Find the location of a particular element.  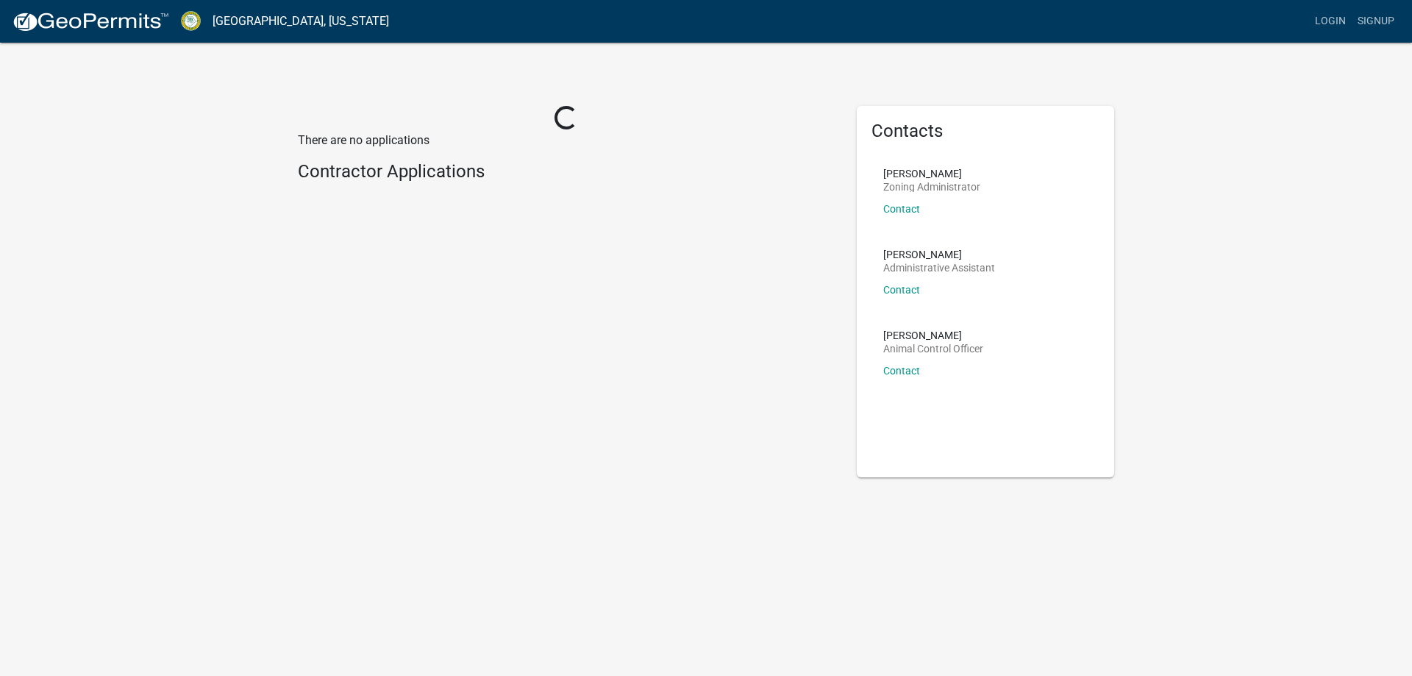

wm-workflow-list-section: Contractor Applications is located at coordinates (566, 174).